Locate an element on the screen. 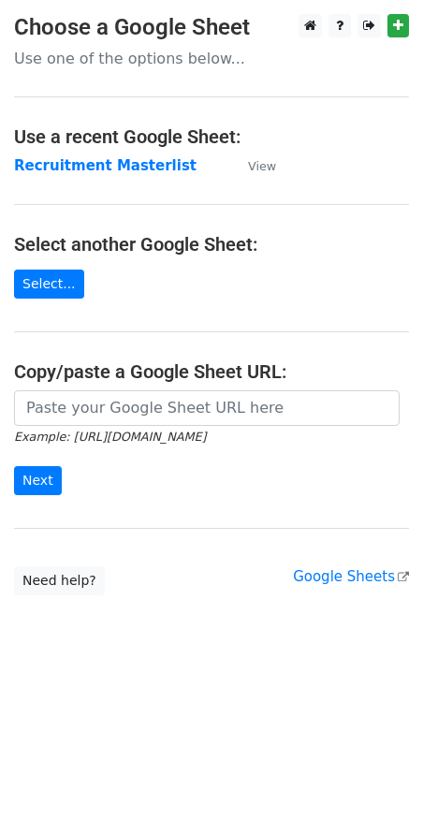 Image resolution: width=423 pixels, height=834 pixels. h4: Use a recent Google Sheet: is located at coordinates (211, 137).